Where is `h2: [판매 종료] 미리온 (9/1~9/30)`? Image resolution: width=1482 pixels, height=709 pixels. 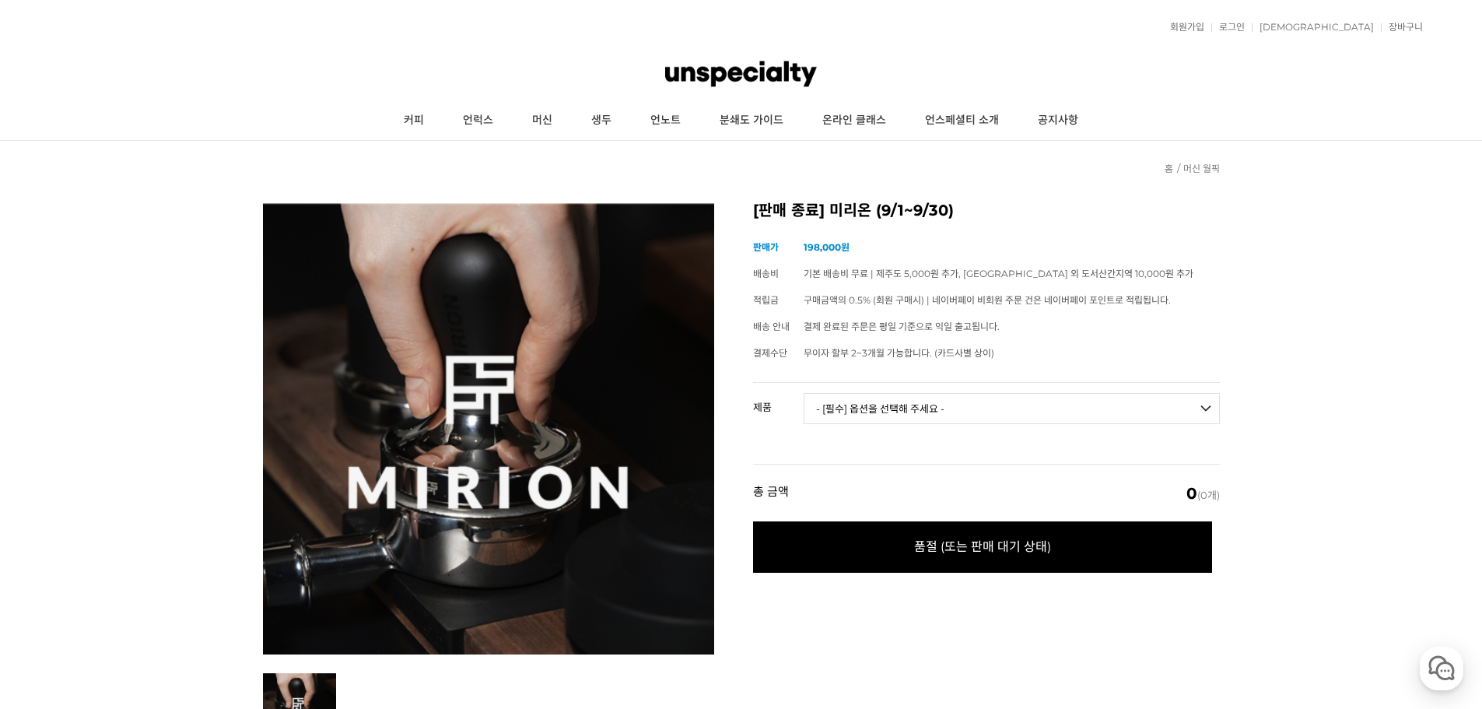
h2: [판매 종료] 미리온 (9/1~9/30) is located at coordinates (987, 211).